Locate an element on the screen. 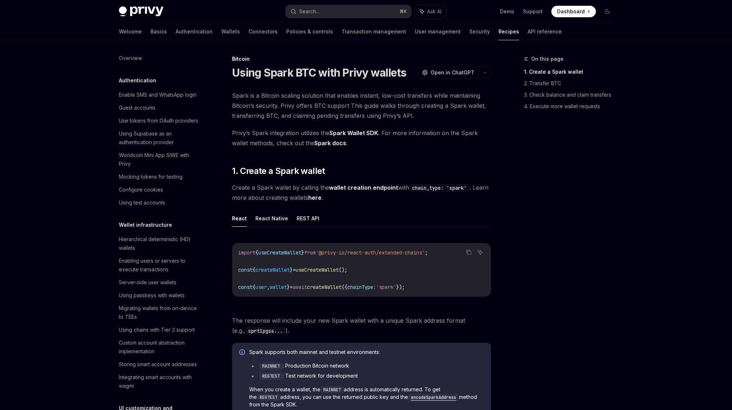  a: Demo is located at coordinates (507, 11).